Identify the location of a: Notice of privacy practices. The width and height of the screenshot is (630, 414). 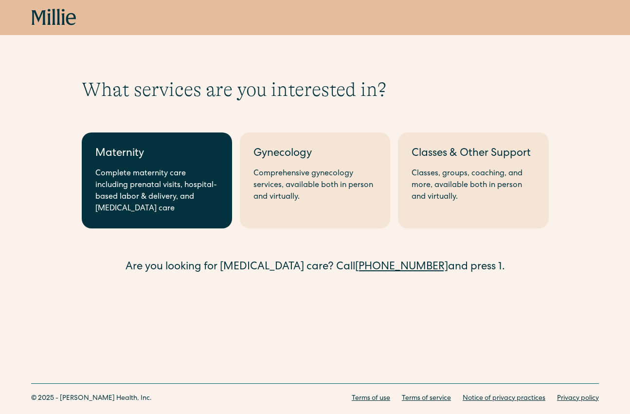
(504, 398).